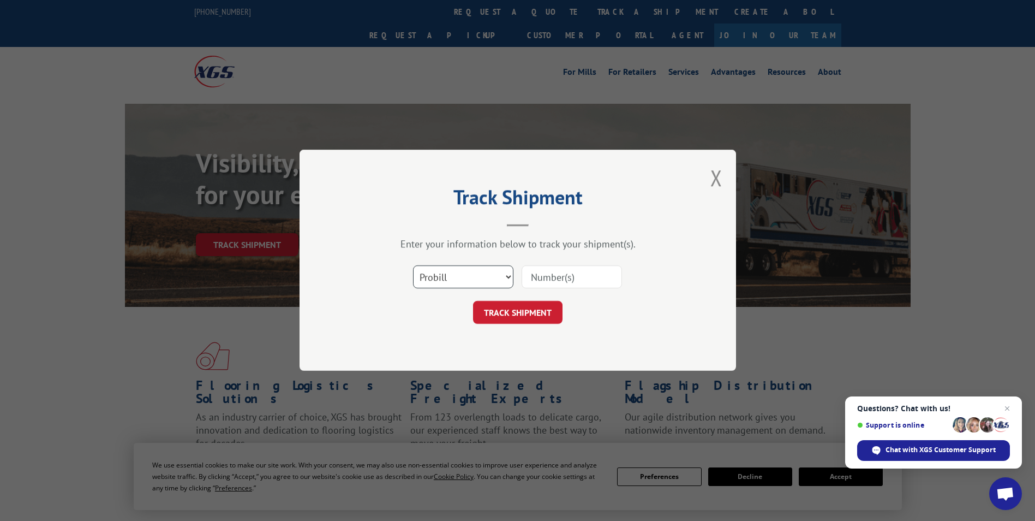  I want to click on div: Chat with XGS Customer Support, so click(934, 450).